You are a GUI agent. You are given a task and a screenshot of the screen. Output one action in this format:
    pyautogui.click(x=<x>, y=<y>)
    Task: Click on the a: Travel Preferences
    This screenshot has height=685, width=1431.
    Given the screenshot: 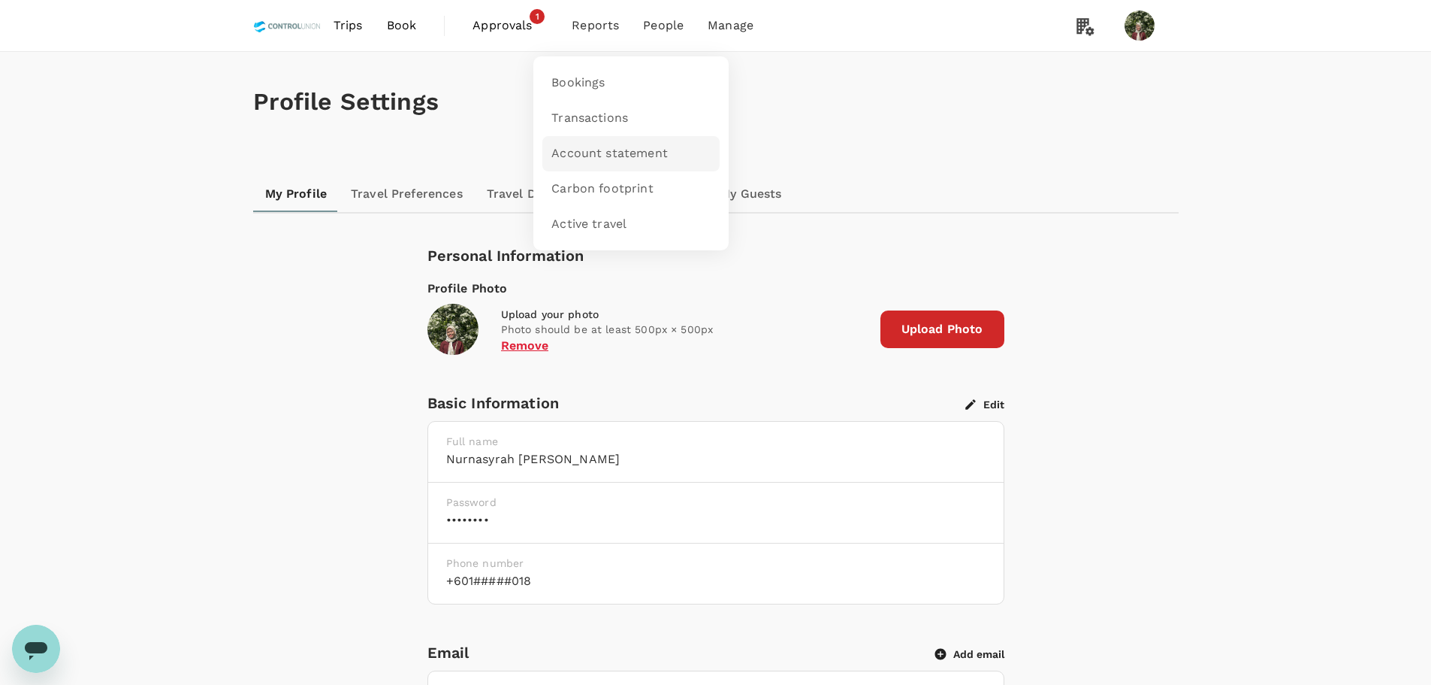 What is the action you would take?
    pyautogui.click(x=406, y=194)
    